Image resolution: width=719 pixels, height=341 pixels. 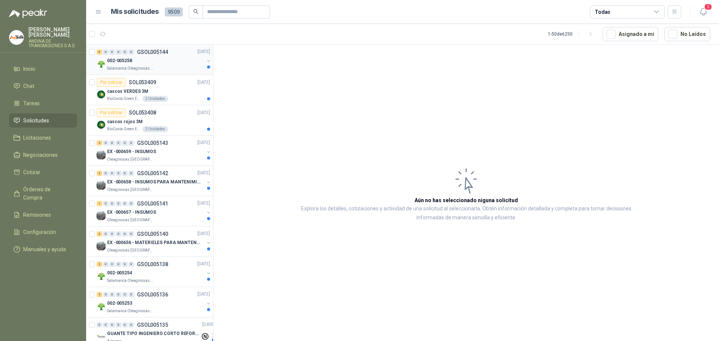 What do you see at coordinates (119, 61) in the screenshot?
I see `p: 002-005258` at bounding box center [119, 61].